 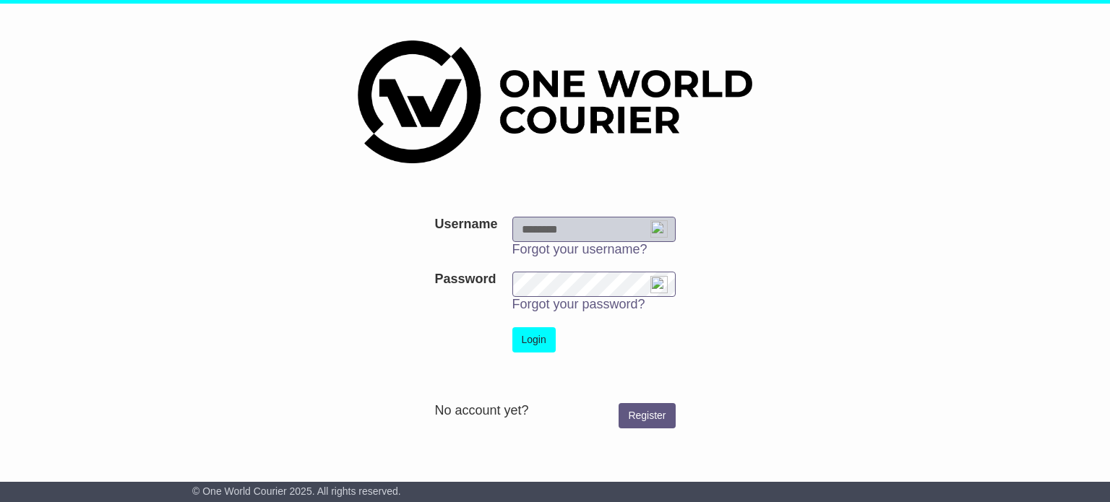 I want to click on a: Forgot your username?, so click(x=580, y=249).